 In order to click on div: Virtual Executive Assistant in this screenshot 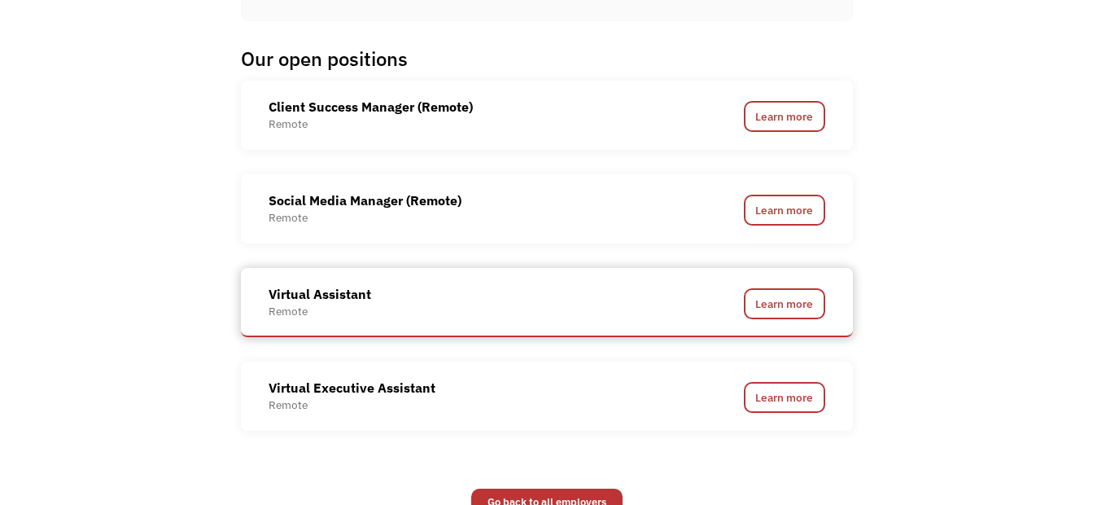, I will do `click(352, 387)`.